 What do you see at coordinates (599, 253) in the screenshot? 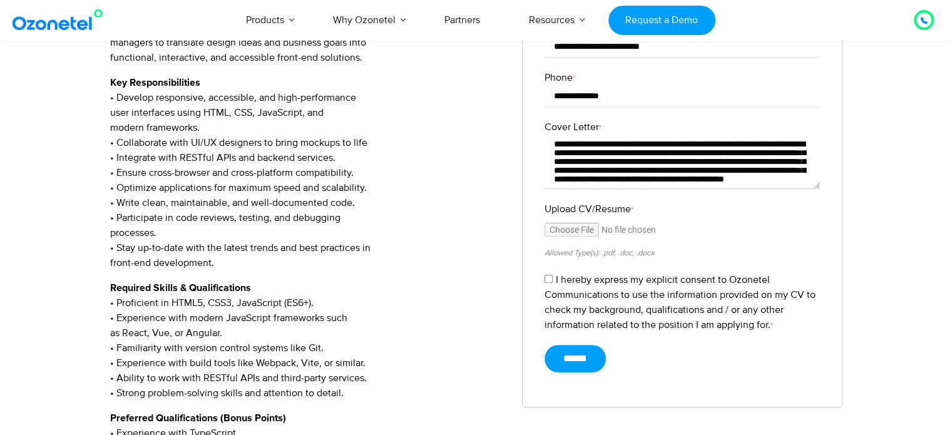
I see `small: Allowed Type(s): .pdf, .doc, .docx` at bounding box center [599, 253].